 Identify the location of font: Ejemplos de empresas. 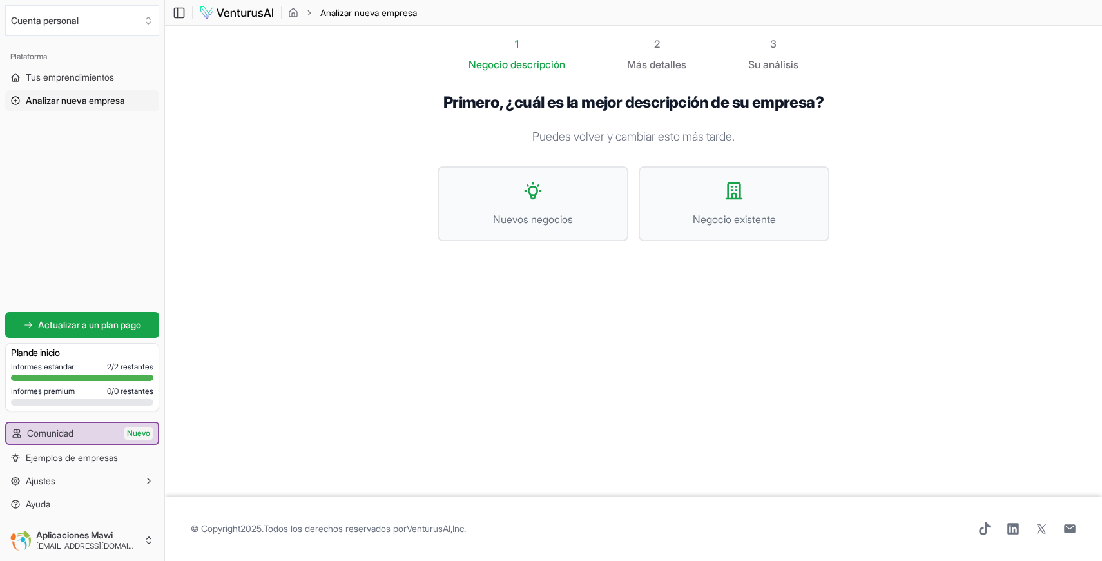
(72, 457).